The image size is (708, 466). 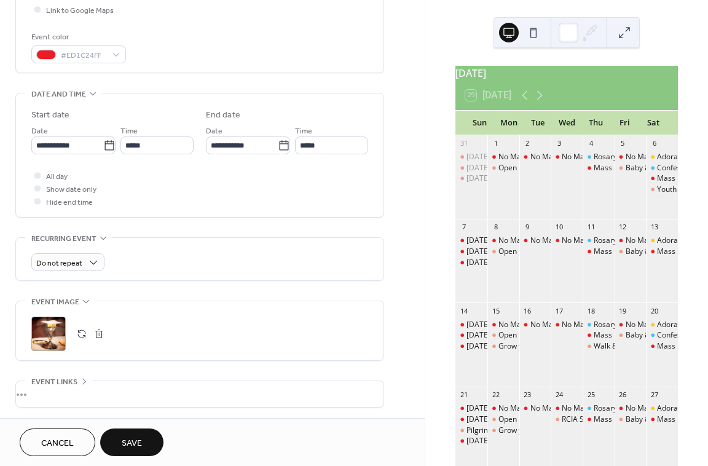 What do you see at coordinates (622, 143) in the screenshot?
I see `div: 5` at bounding box center [622, 143].